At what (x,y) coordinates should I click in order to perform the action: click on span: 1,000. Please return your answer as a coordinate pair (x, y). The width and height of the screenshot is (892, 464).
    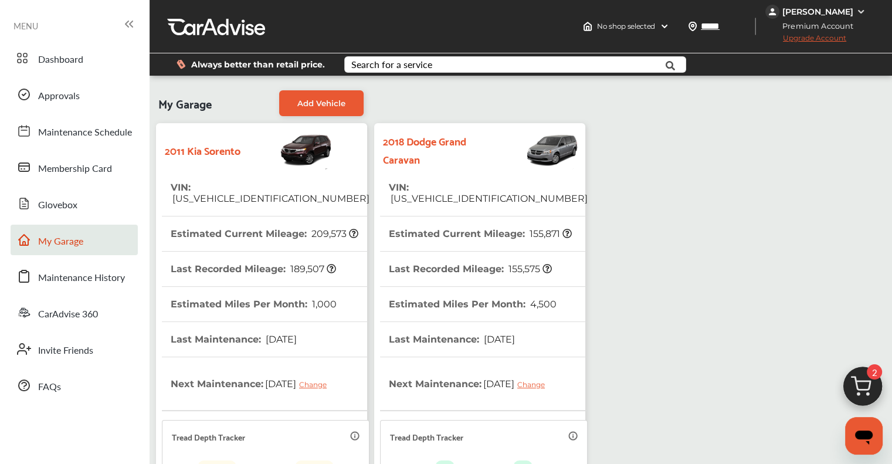
    Looking at the image, I should click on (323, 304).